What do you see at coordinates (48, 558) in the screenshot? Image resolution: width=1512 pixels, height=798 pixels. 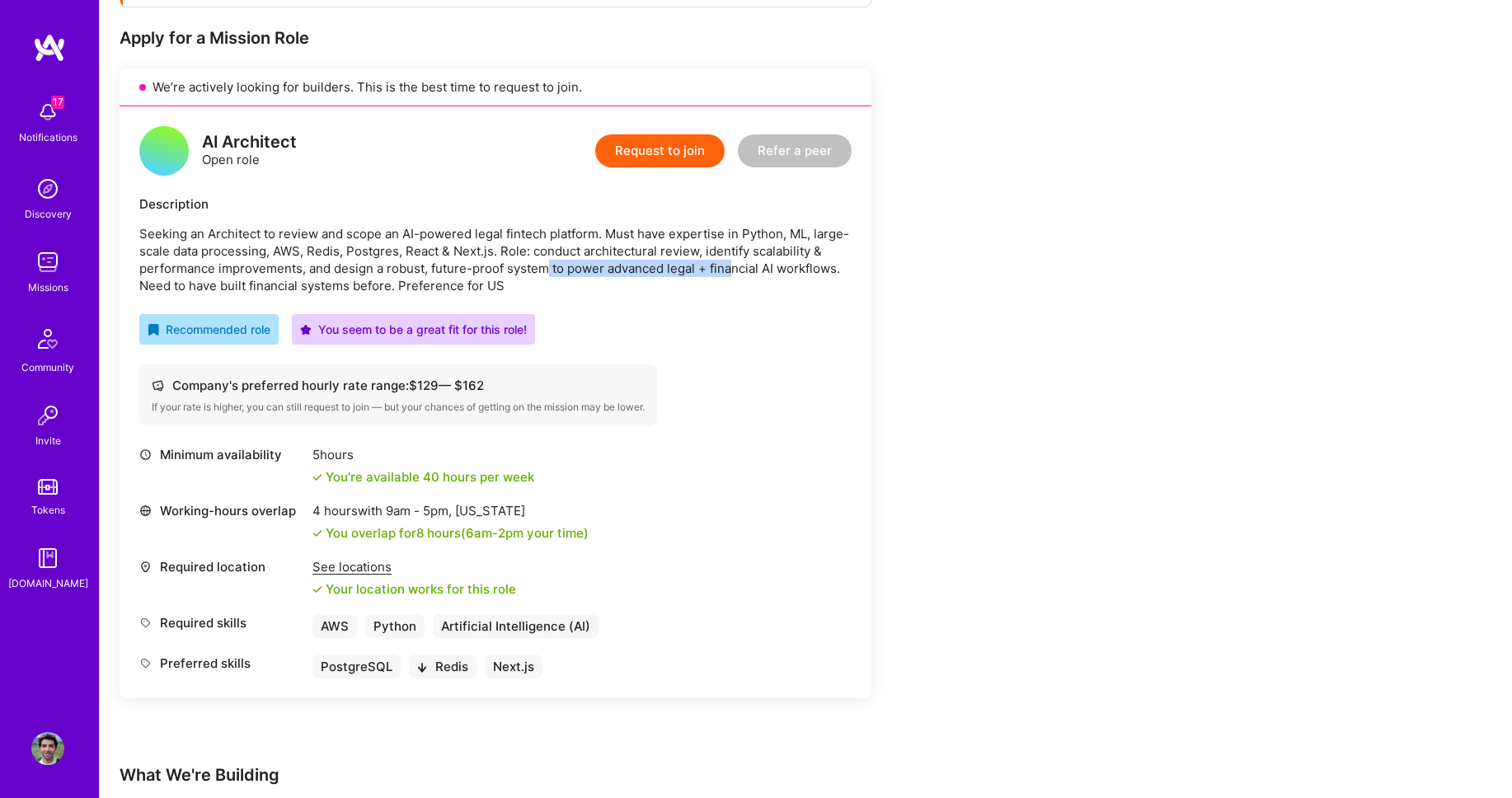 I see `img: guide book` at bounding box center [48, 558].